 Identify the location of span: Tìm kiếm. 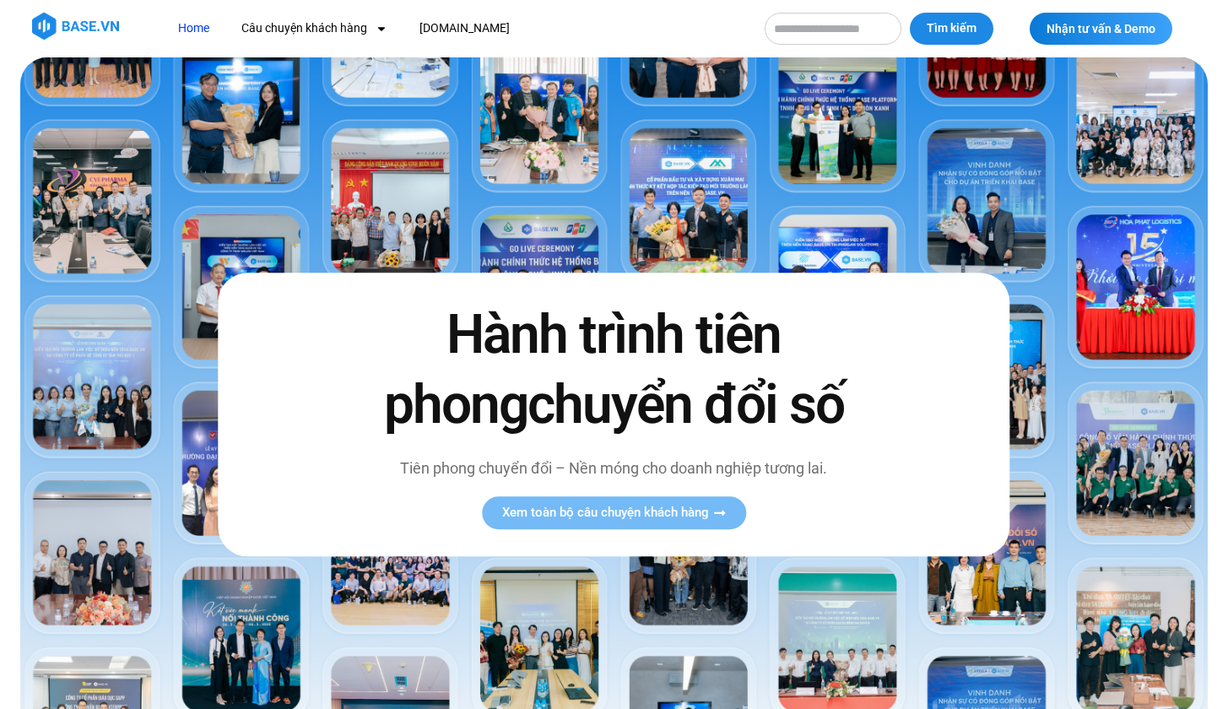
(952, 29).